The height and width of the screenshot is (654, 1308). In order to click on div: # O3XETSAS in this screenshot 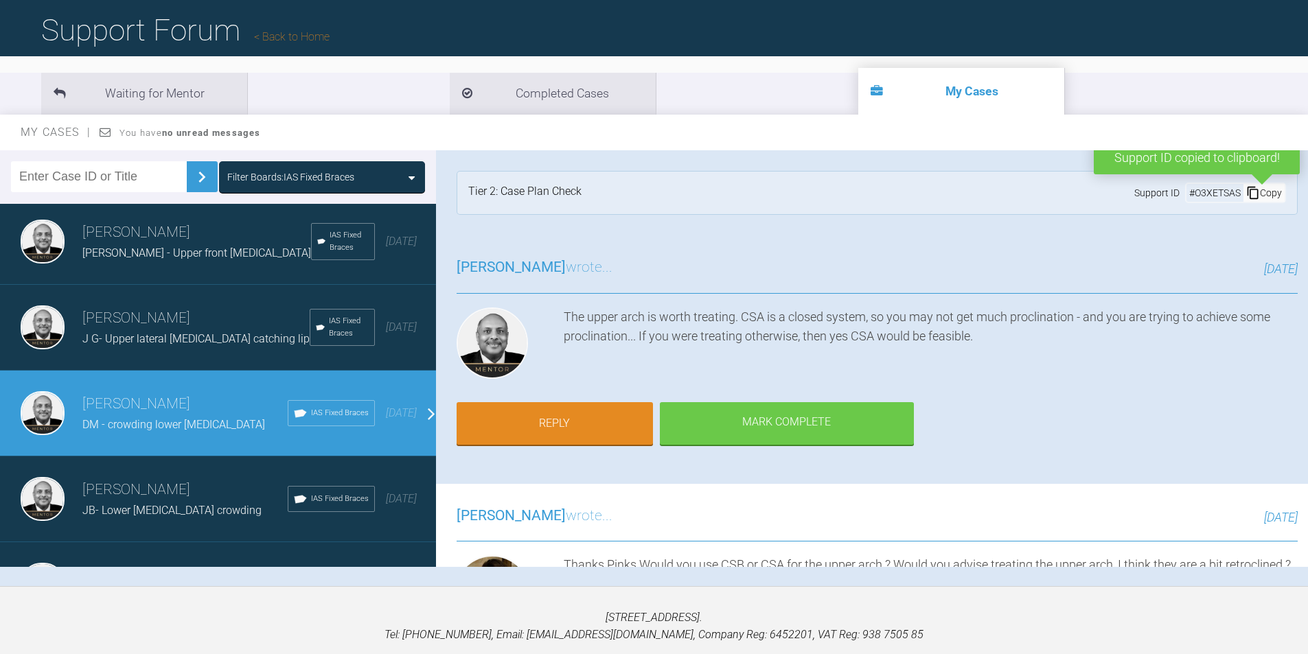, I will do `click(1215, 193)`.